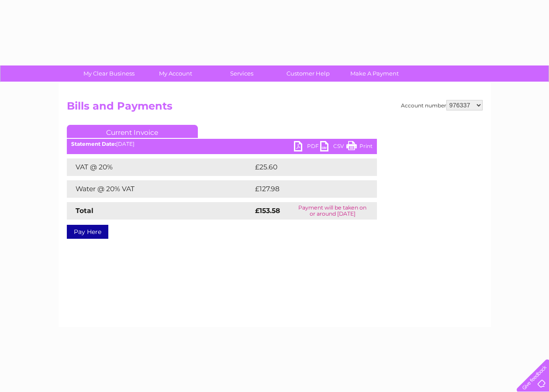 The width and height of the screenshot is (549, 392). Describe the element at coordinates (132, 131) in the screenshot. I see `a: Current Invoice` at that location.